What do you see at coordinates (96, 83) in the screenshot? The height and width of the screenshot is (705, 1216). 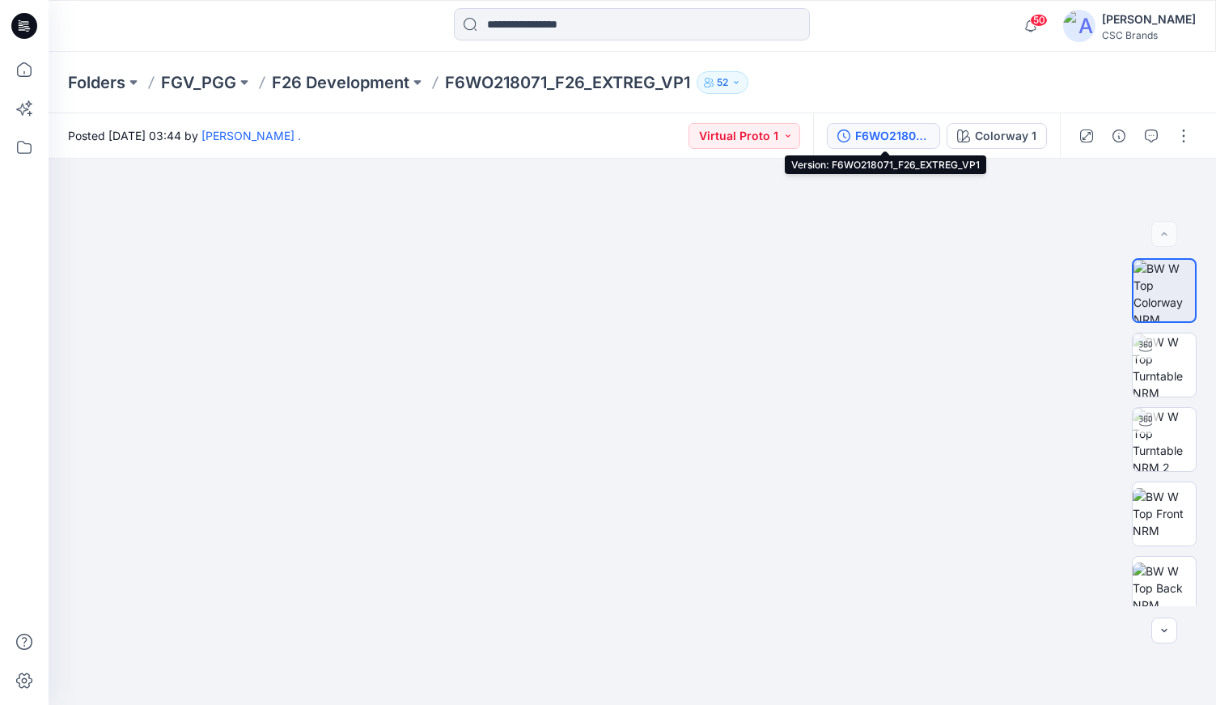 I see `a: Folders` at bounding box center [96, 83].